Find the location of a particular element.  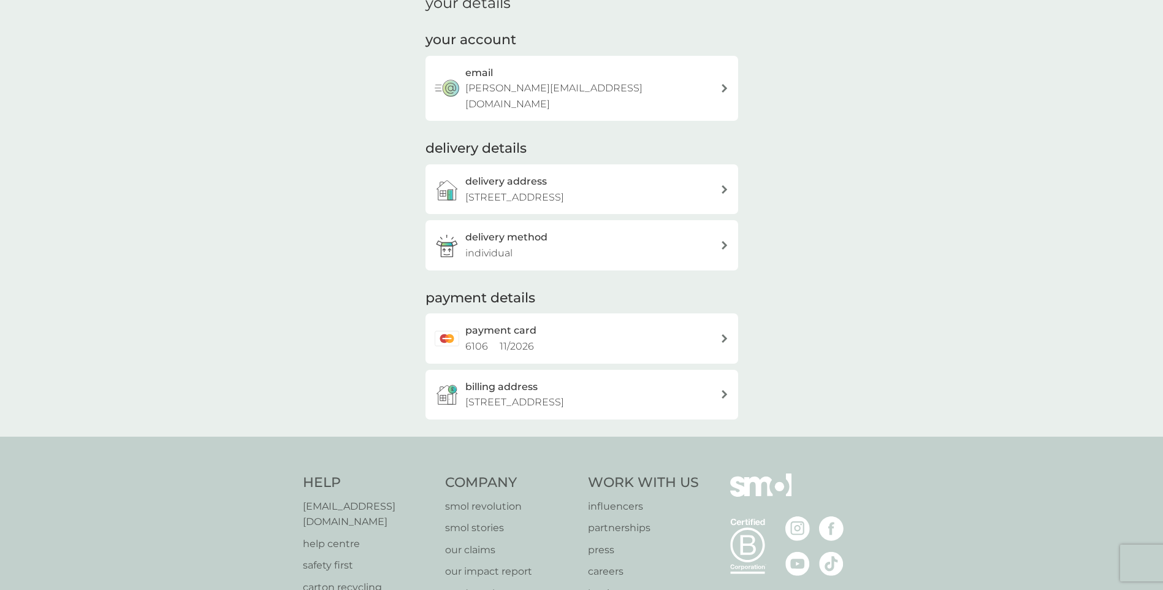

h3: delivery method is located at coordinates (506, 237).